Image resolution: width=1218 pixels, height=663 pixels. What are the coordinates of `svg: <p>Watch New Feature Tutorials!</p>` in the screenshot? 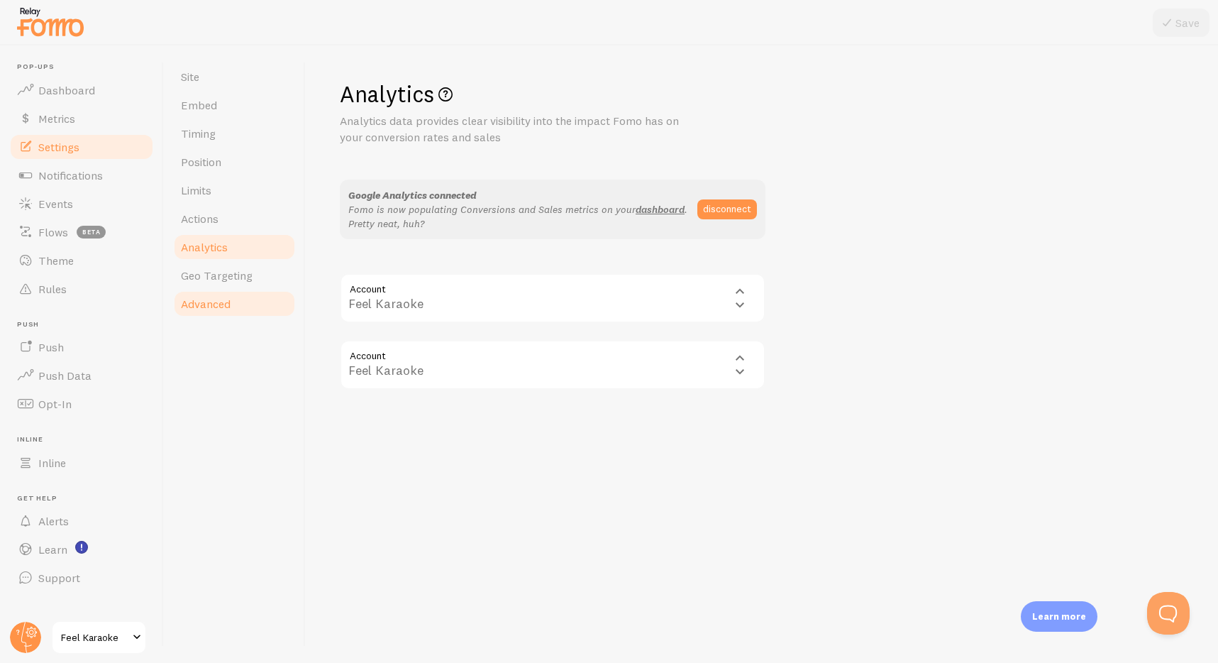 It's located at (82, 547).